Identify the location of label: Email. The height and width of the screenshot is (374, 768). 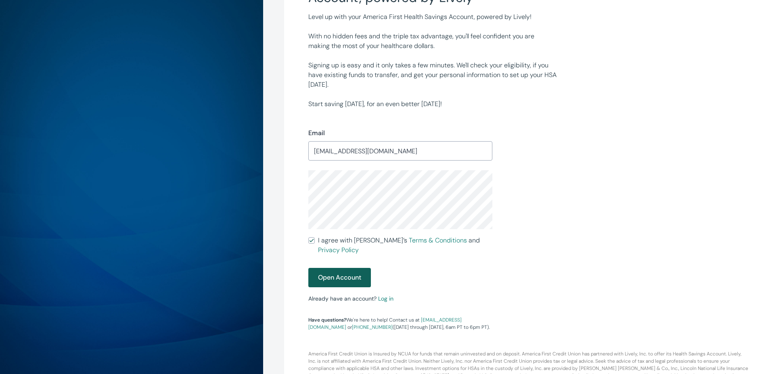
(316, 133).